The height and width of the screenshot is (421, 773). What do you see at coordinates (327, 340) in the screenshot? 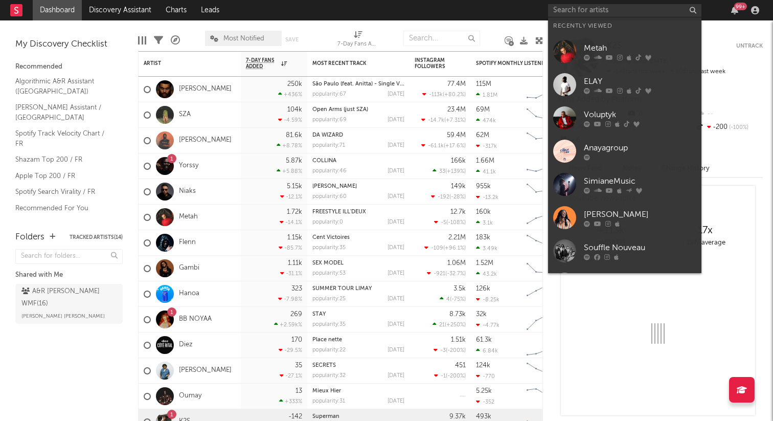
I see `a: Place nette` at bounding box center [327, 340].